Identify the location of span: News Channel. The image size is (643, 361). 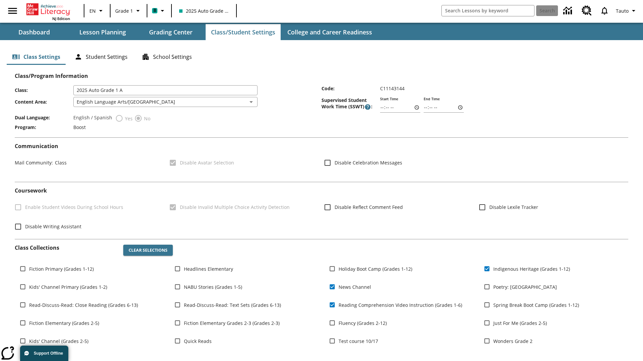
(354, 287).